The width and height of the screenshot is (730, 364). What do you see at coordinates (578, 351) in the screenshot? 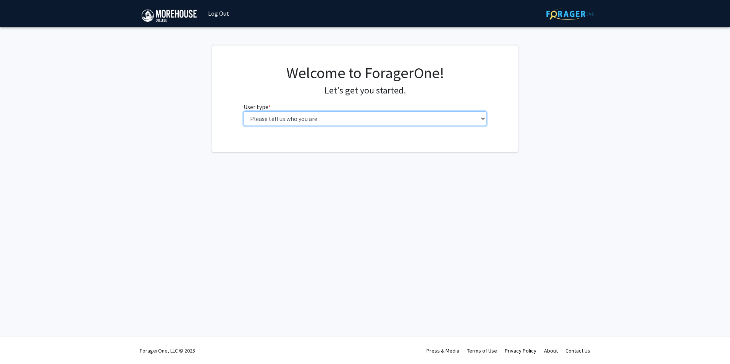
I see `a: Contact Us` at bounding box center [578, 351].